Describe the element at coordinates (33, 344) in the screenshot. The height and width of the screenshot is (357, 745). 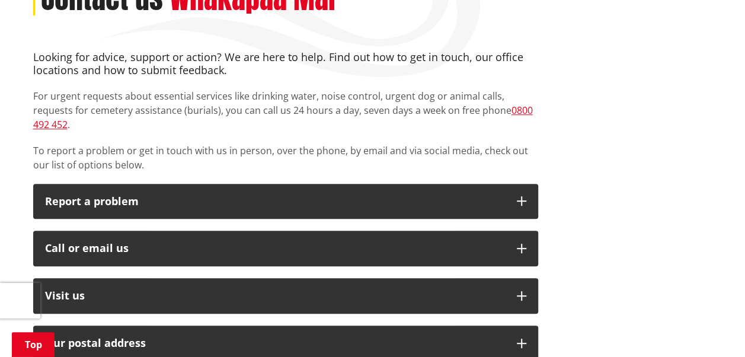
I see `a: Top` at that location.